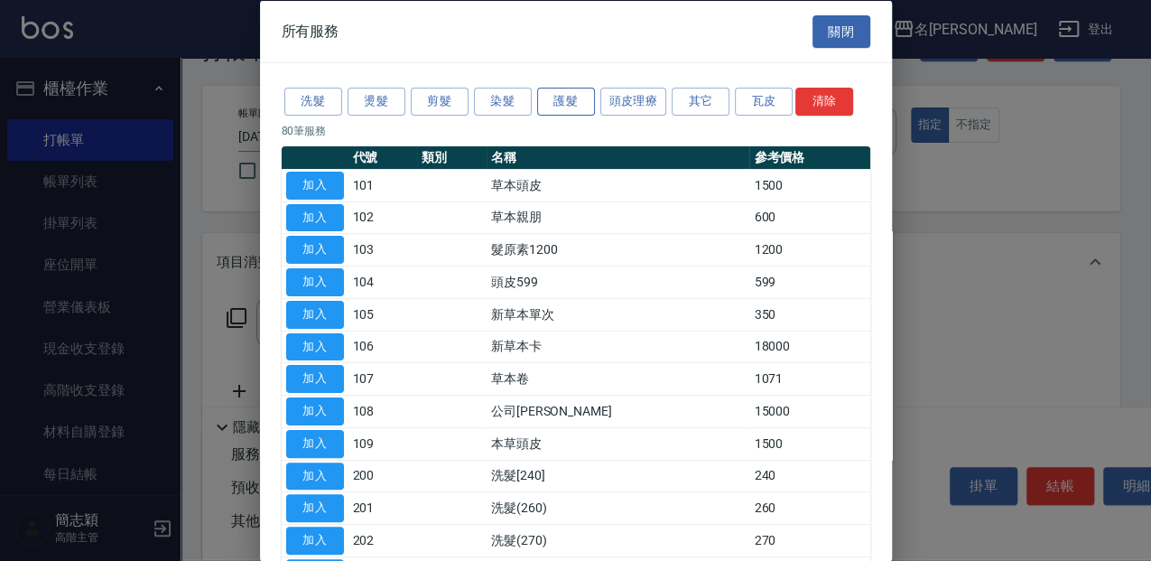 The width and height of the screenshot is (1151, 561). Describe the element at coordinates (618, 347) in the screenshot. I see `td: 新草本卡` at that location.